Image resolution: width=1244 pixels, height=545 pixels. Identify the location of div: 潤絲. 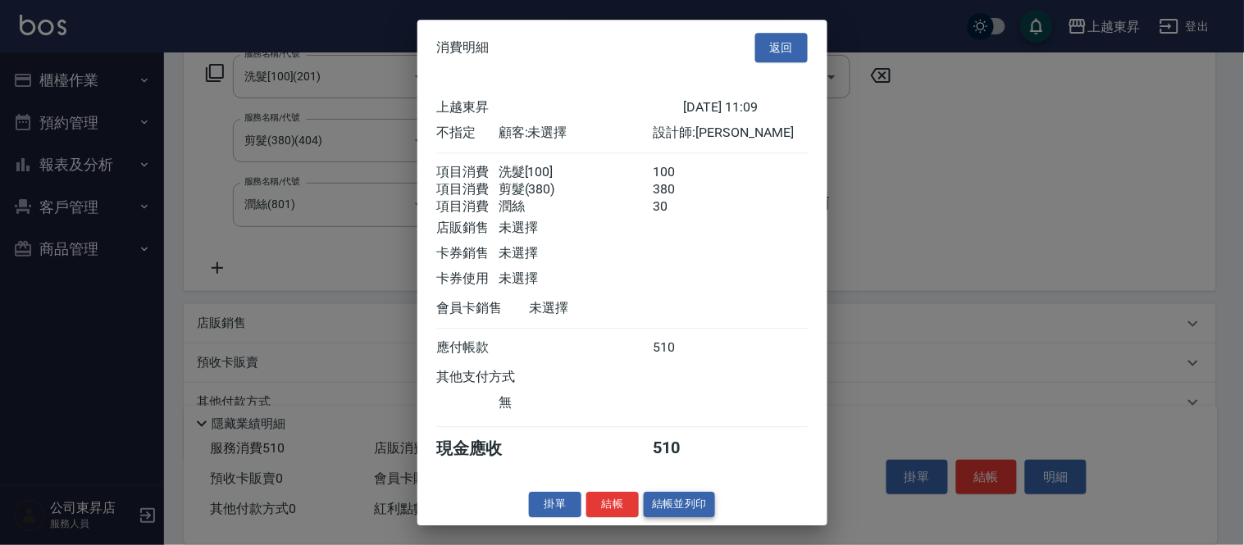
(576, 207).